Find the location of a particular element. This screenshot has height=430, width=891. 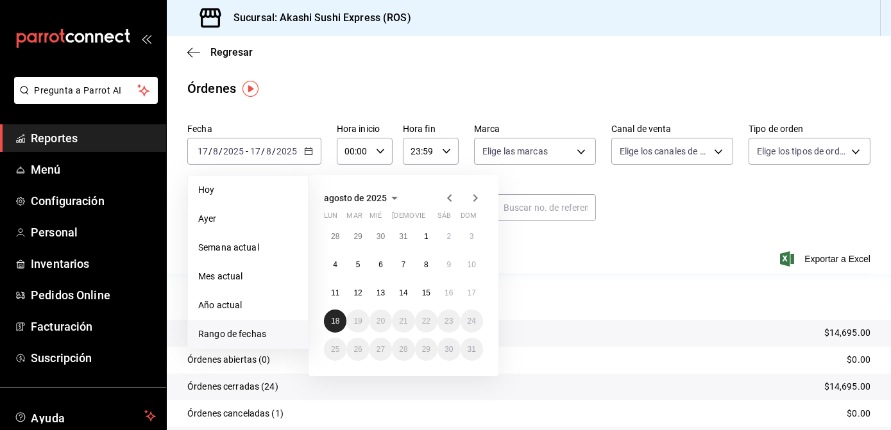

p: Órdenes cerradas (24) is located at coordinates (233, 387).